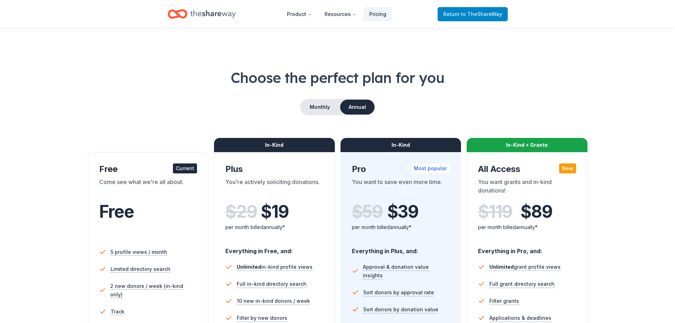 The height and width of the screenshot is (323, 675). Describe the element at coordinates (117, 311) in the screenshot. I see `span: Track` at that location.